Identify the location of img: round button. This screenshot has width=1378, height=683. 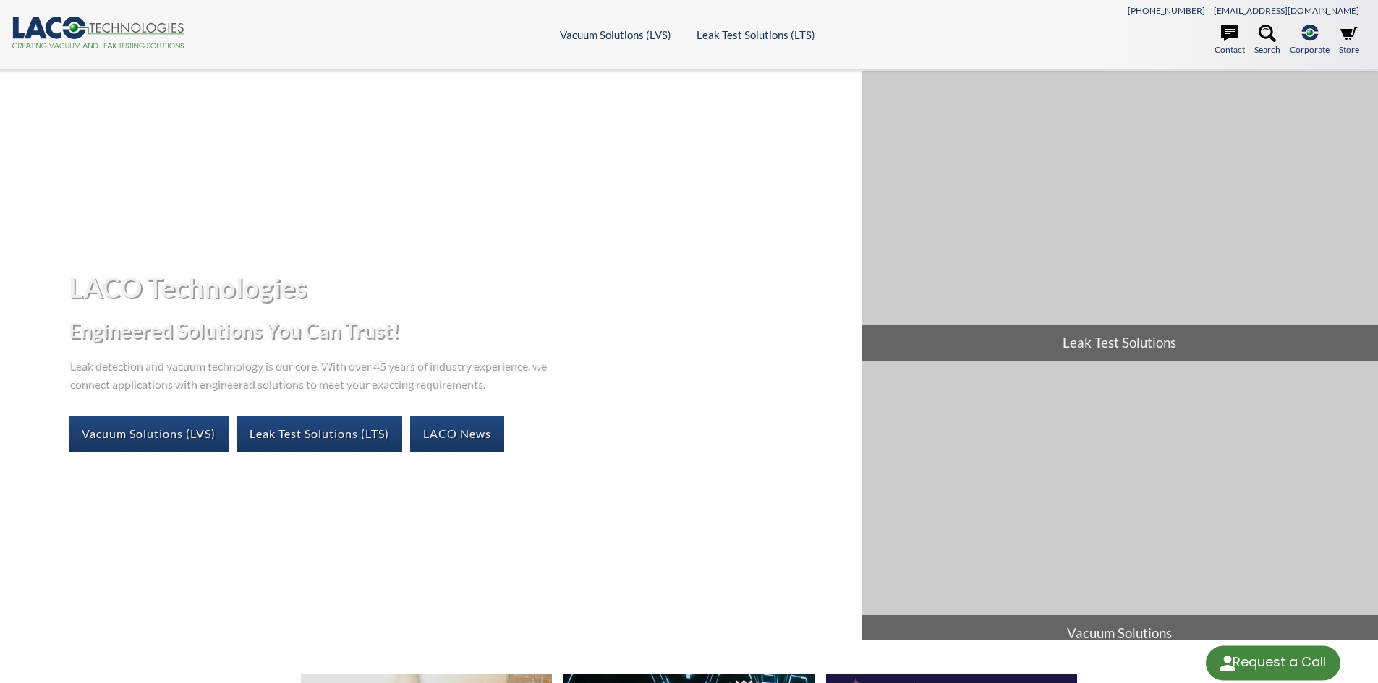
(1227, 663).